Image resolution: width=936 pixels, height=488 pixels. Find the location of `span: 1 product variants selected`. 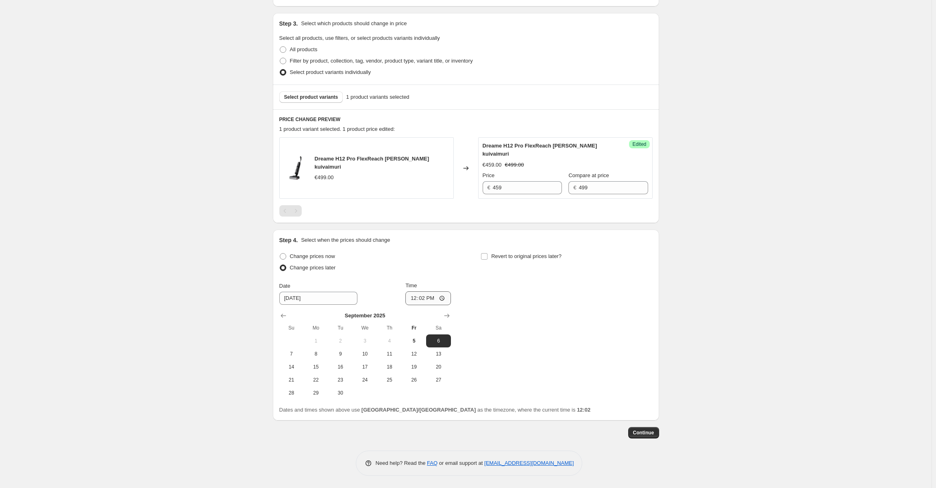

span: 1 product variants selected is located at coordinates (377, 97).